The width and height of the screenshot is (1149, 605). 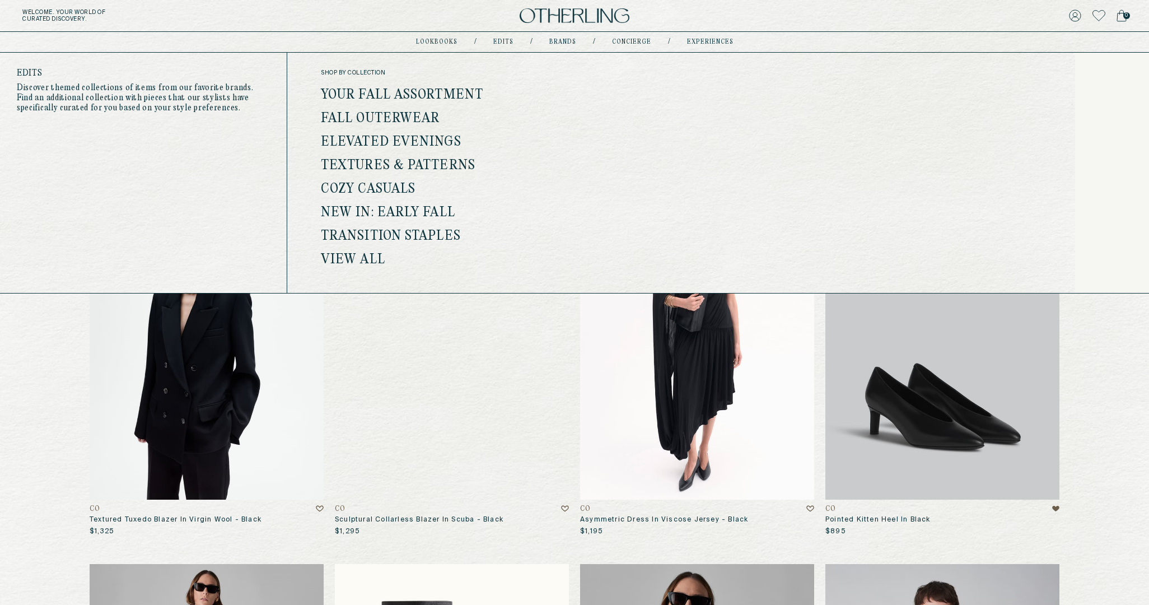 I want to click on img: Pointed Kitten Heel in Black, so click(x=943, y=342).